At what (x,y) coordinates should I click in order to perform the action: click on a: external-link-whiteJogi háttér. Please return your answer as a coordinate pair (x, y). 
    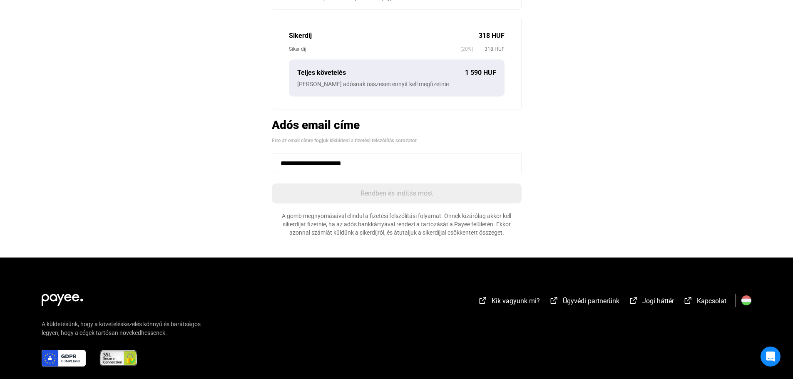
    Looking at the image, I should click on (651, 302).